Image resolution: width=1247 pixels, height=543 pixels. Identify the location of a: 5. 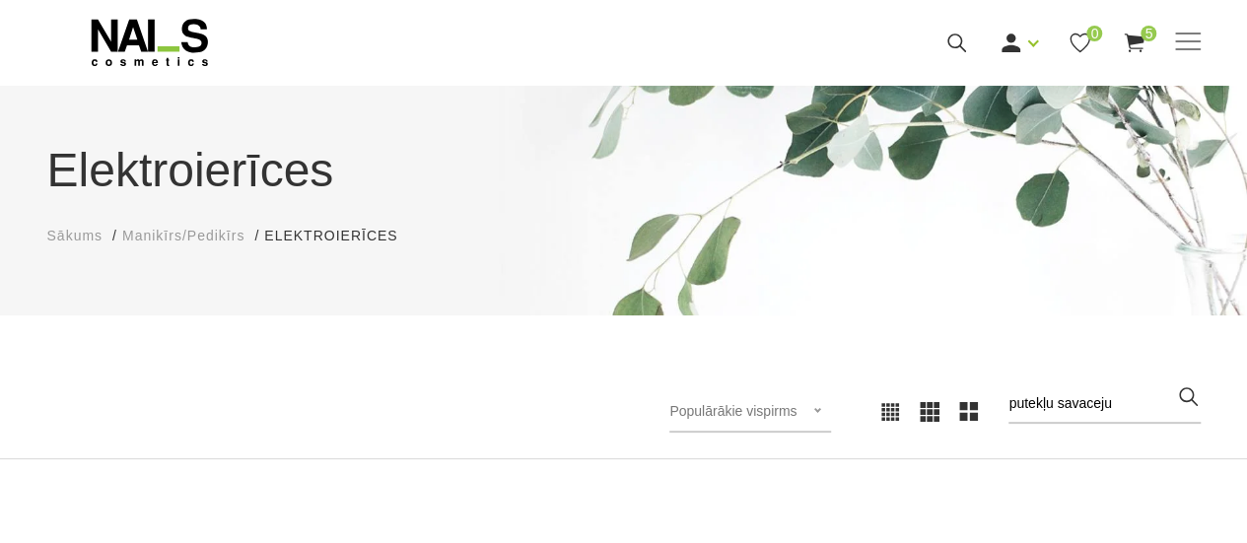
(1134, 42).